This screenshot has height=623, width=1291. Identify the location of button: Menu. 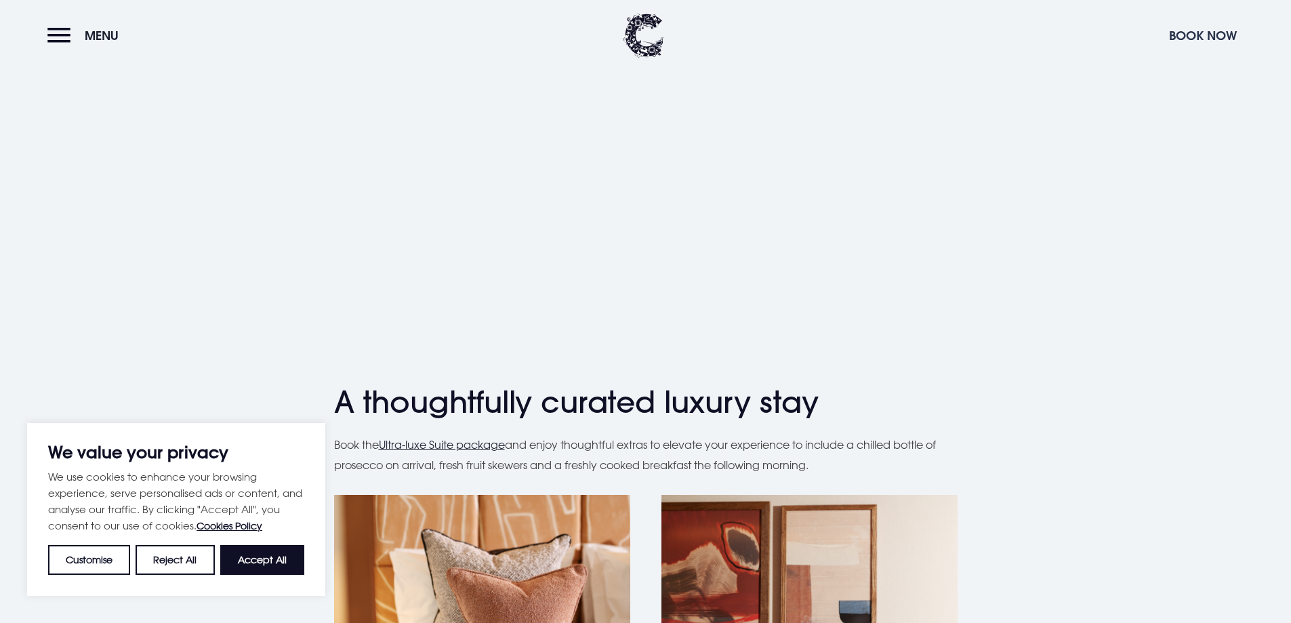
(86, 35).